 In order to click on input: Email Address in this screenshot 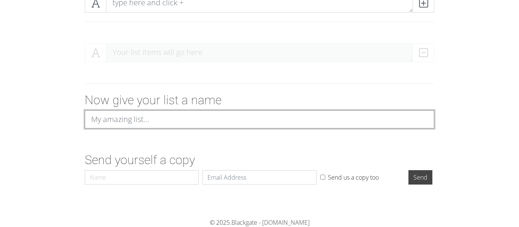, I will do `click(259, 178)`.